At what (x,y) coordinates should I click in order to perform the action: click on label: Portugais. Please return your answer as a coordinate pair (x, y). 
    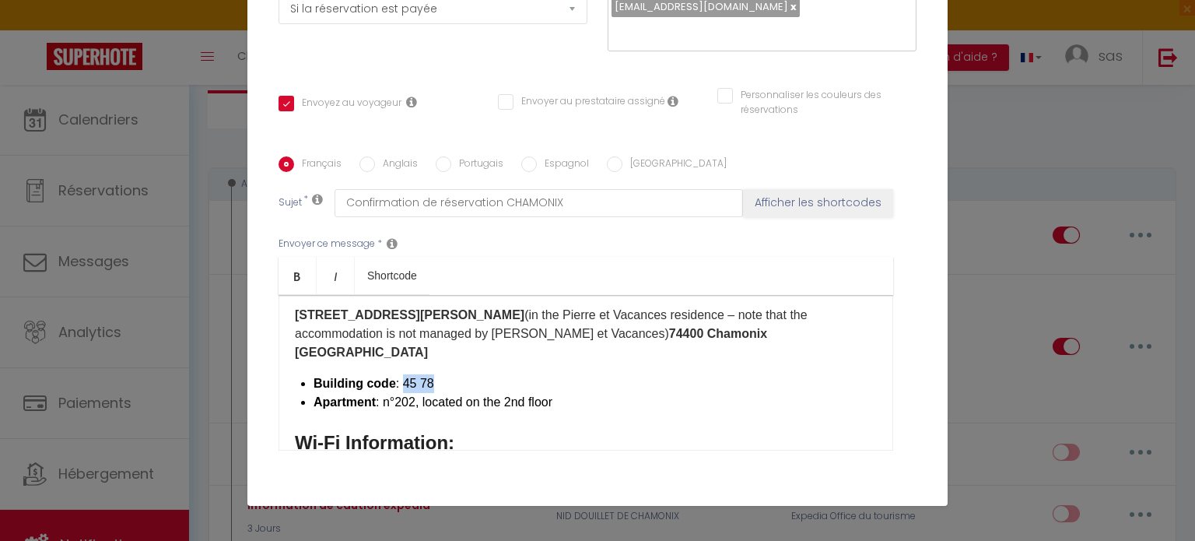
    Looking at the image, I should click on (477, 165).